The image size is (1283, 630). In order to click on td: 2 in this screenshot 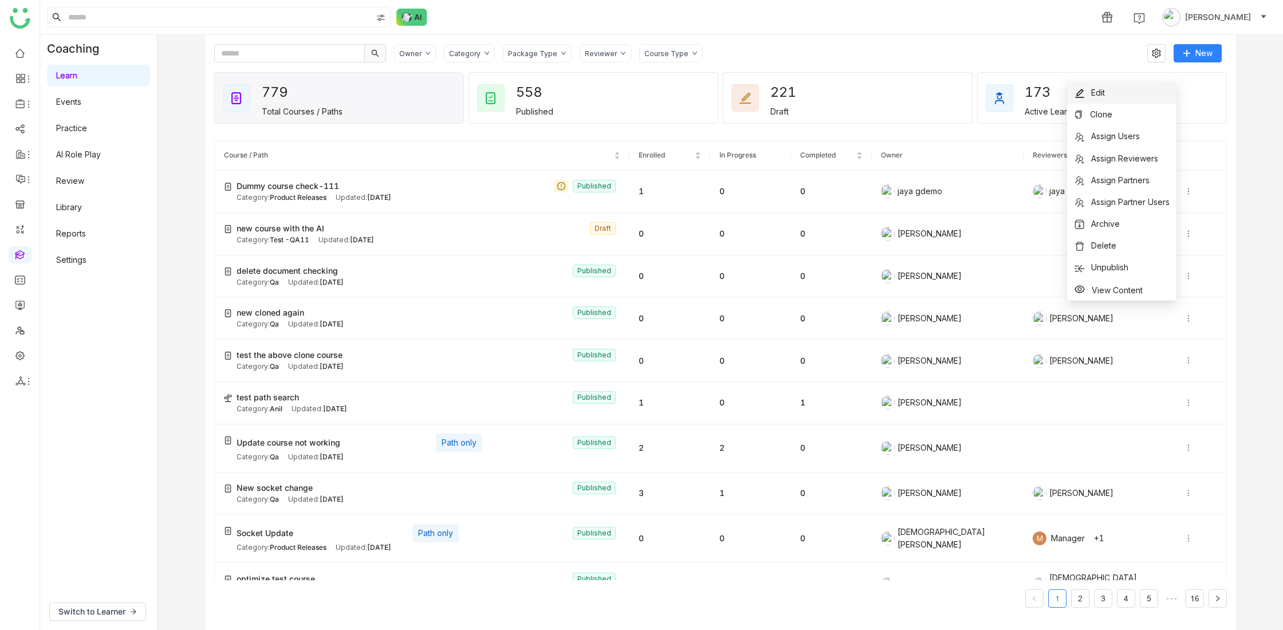, I will do `click(750, 448)`.